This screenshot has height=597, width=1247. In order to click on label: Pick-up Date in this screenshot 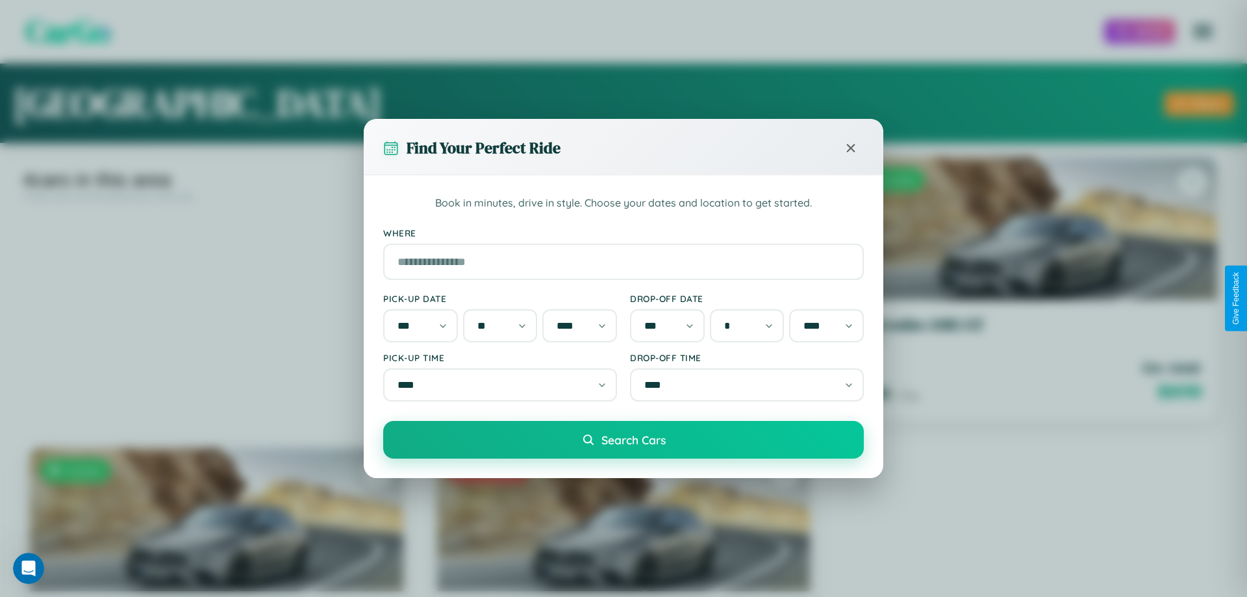, I will do `click(500, 298)`.